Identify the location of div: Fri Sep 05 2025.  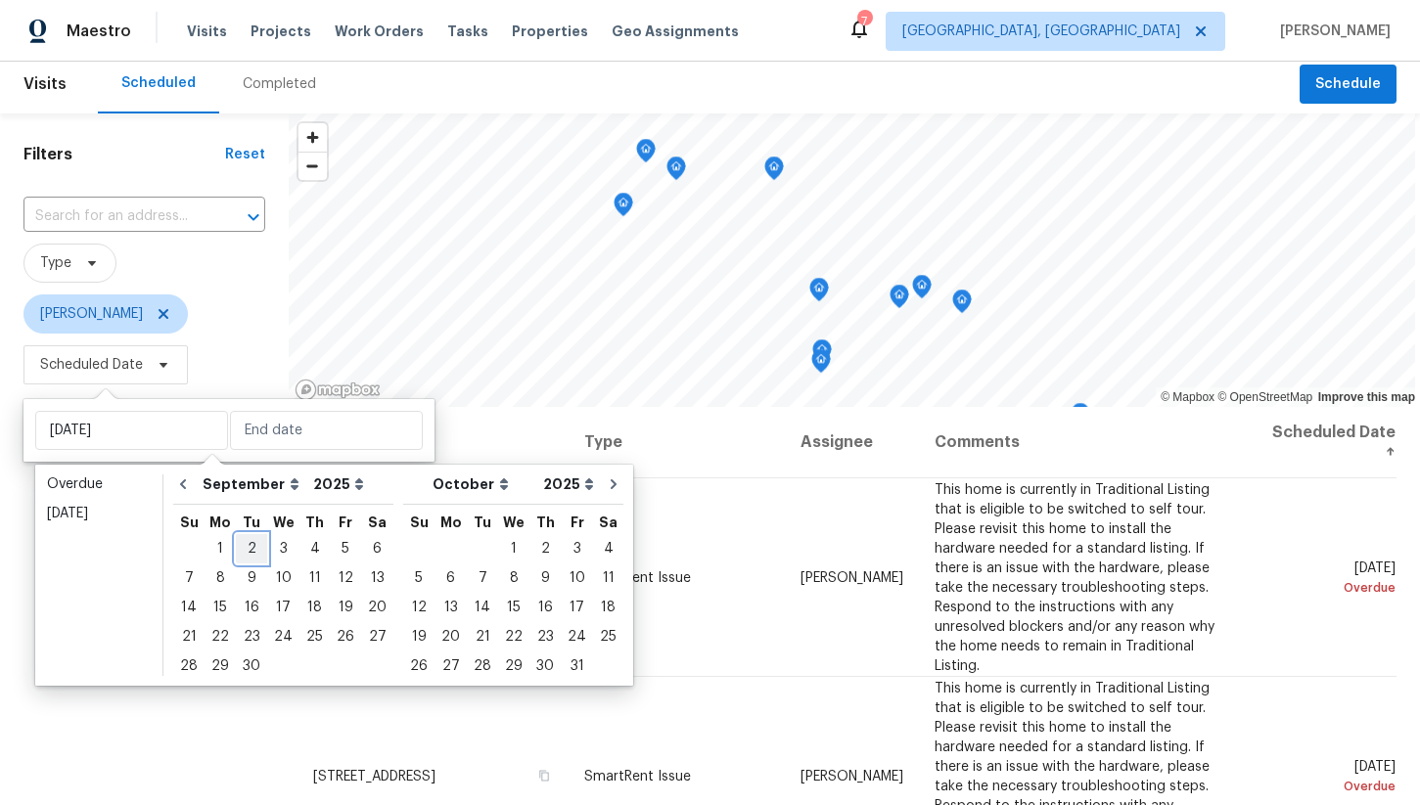
(345, 549).